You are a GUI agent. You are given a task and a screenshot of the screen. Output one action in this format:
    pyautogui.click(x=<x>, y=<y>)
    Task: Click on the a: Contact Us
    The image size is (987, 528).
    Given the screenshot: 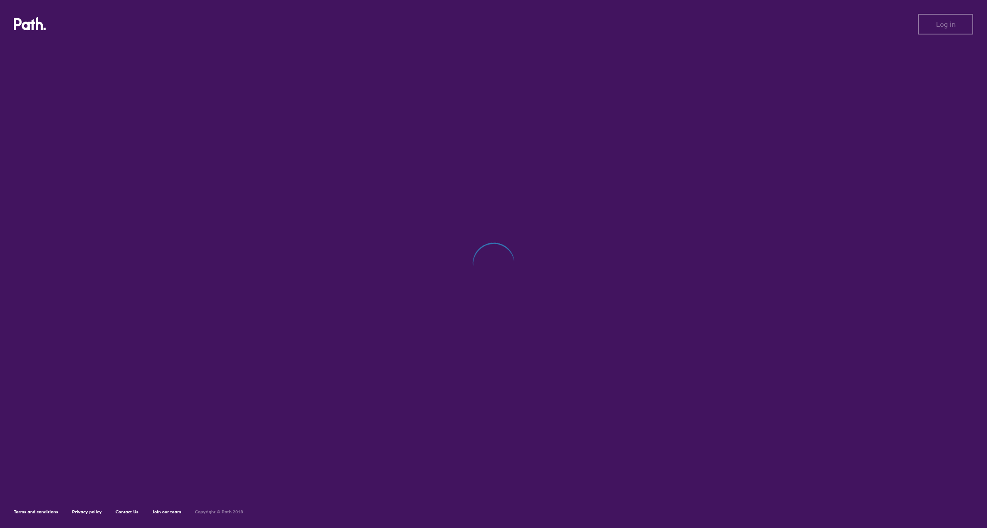 What is the action you would take?
    pyautogui.click(x=127, y=511)
    